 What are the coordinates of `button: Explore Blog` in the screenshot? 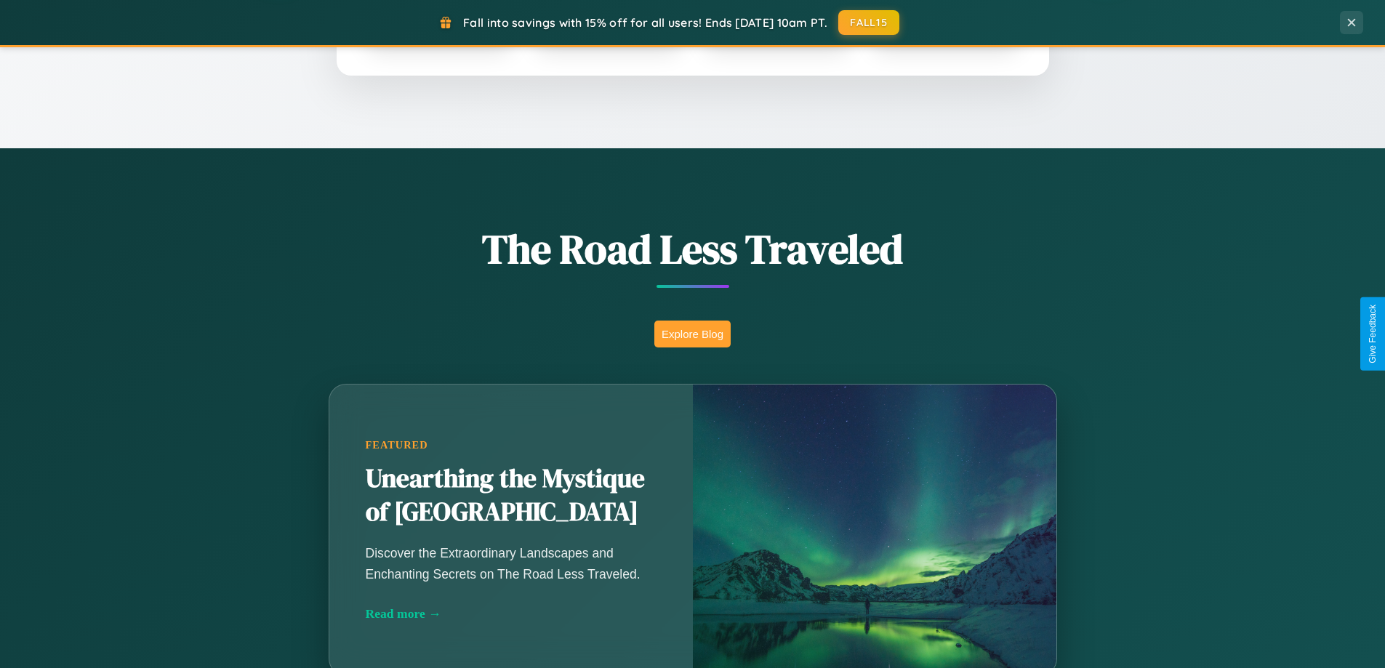 It's located at (692, 334).